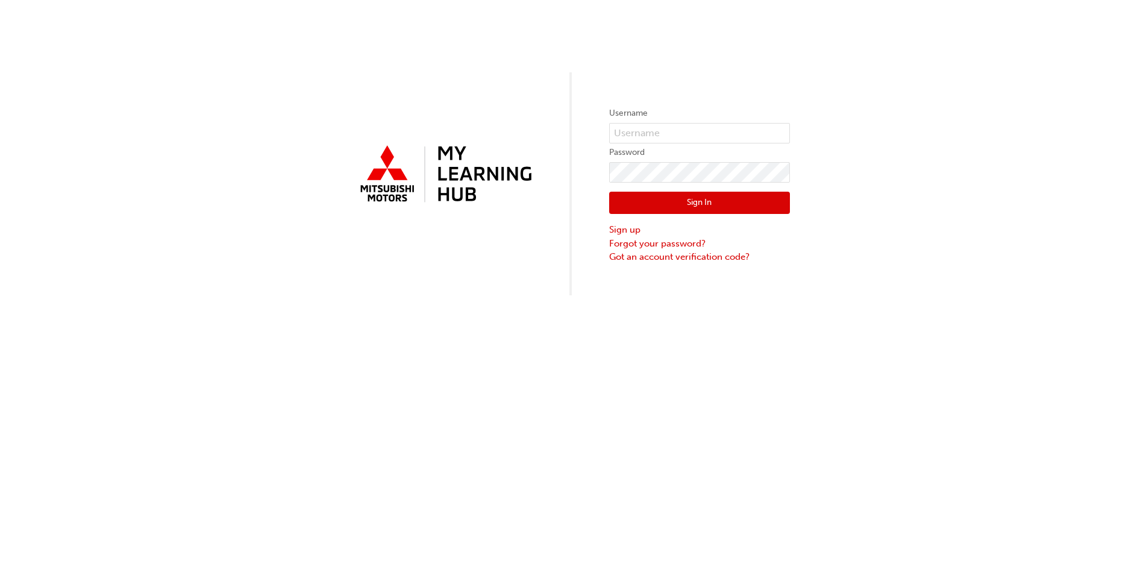 The height and width of the screenshot is (575, 1143). Describe the element at coordinates (700, 113) in the screenshot. I see `label: Username` at that location.